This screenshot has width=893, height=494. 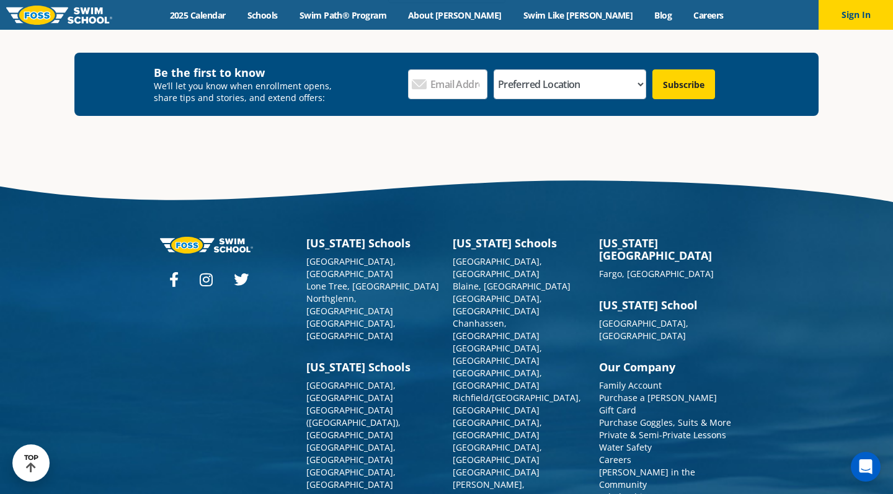 I want to click on a: Water Safety, so click(x=625, y=447).